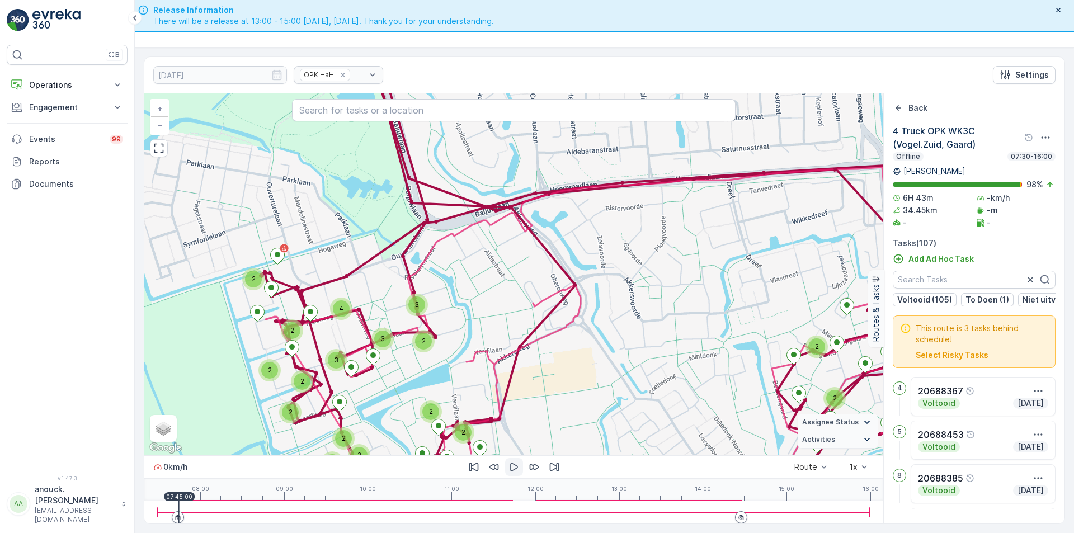 This screenshot has width=1074, height=533. Describe the element at coordinates (910, 108) in the screenshot. I see `a: Back` at that location.